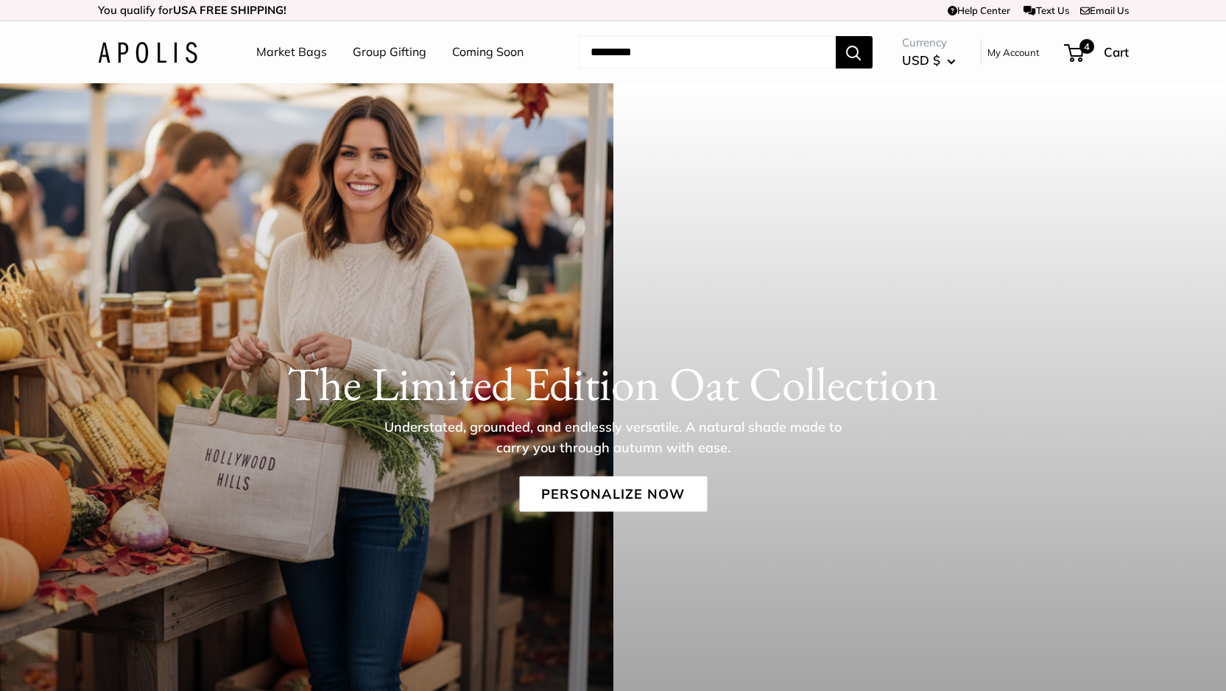 This screenshot has height=691, width=1226. I want to click on span: Currency, so click(929, 43).